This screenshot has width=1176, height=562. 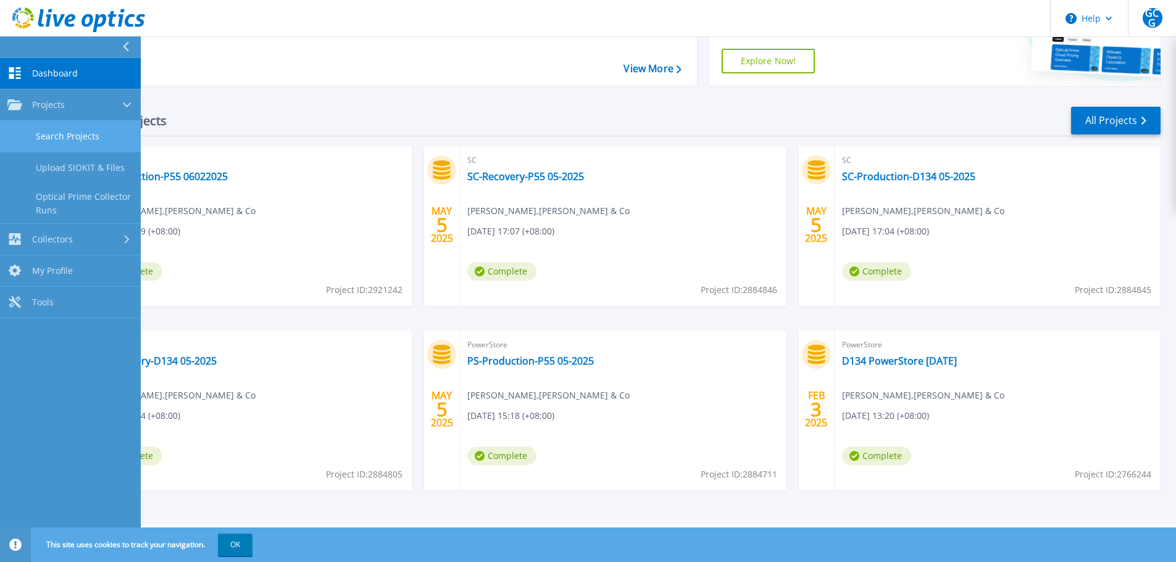 What do you see at coordinates (652, 68) in the screenshot?
I see `a: View More` at bounding box center [652, 68].